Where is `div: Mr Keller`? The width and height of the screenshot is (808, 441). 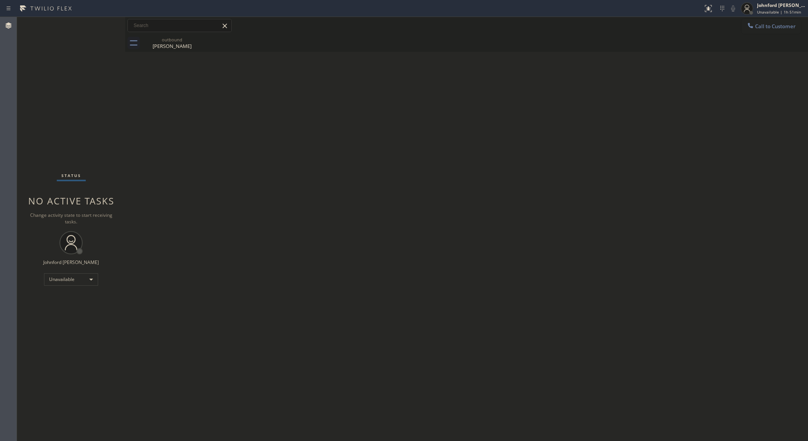 div: Mr Keller is located at coordinates (172, 43).